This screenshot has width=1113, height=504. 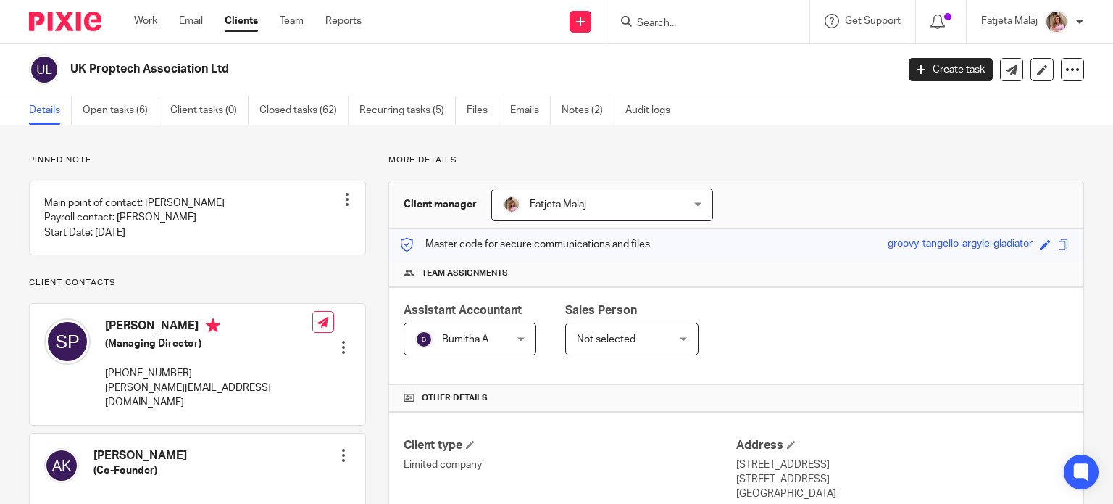 What do you see at coordinates (588, 110) in the screenshot?
I see `a: Notes (2)` at bounding box center [588, 110].